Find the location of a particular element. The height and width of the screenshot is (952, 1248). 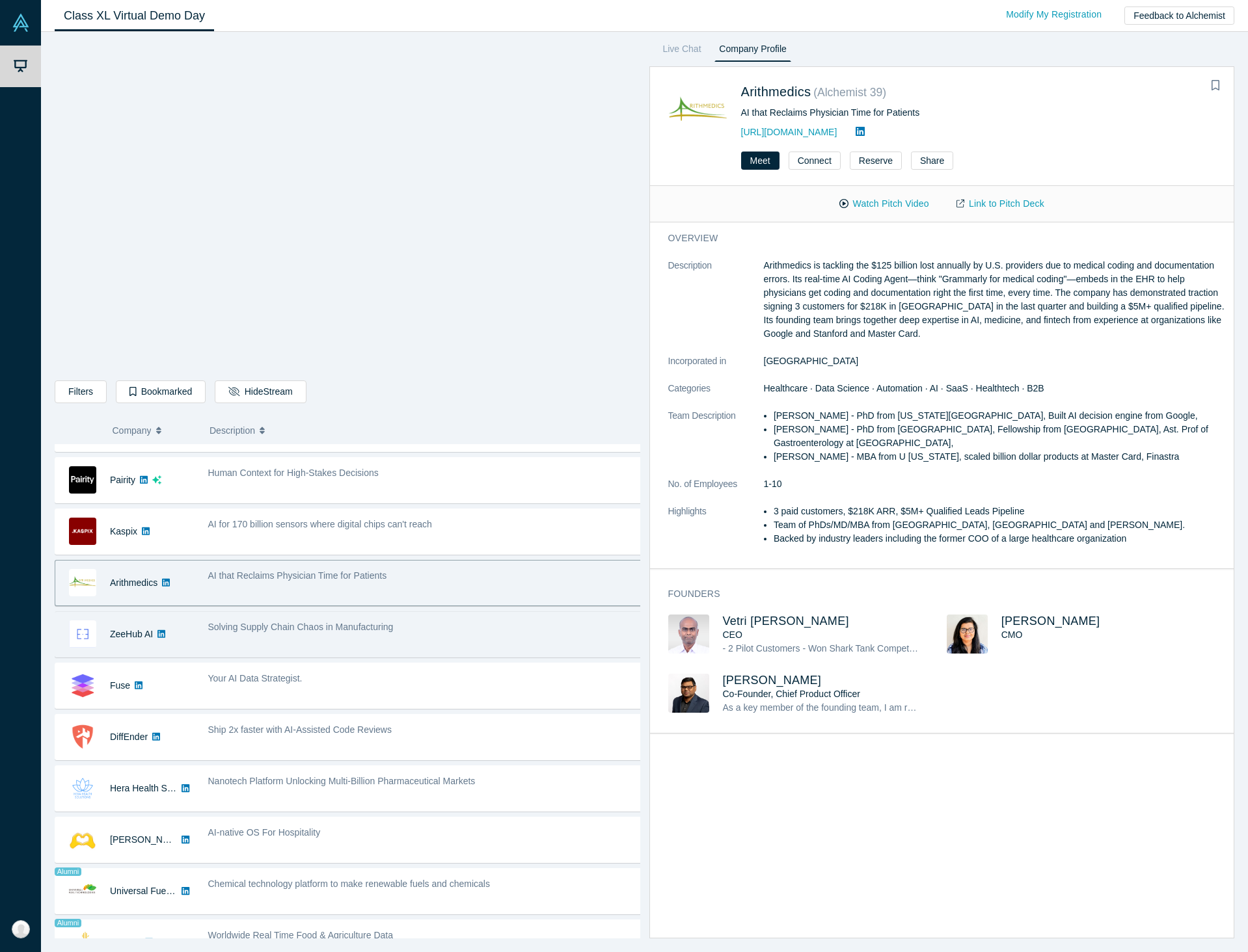

span: Human Context for High-Stakes Decisions is located at coordinates (294, 473).